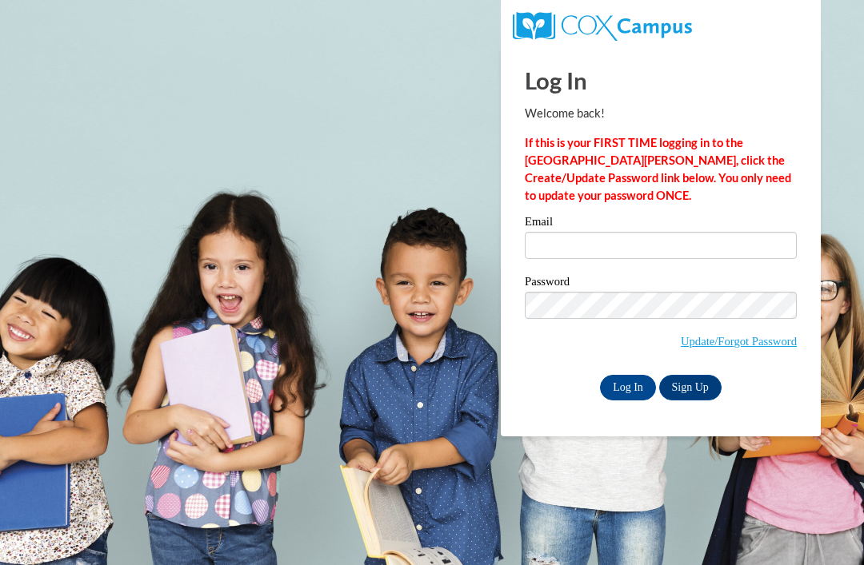 Image resolution: width=864 pixels, height=565 pixels. What do you see at coordinates (661, 114) in the screenshot?
I see `p: Welcome back!` at bounding box center [661, 114].